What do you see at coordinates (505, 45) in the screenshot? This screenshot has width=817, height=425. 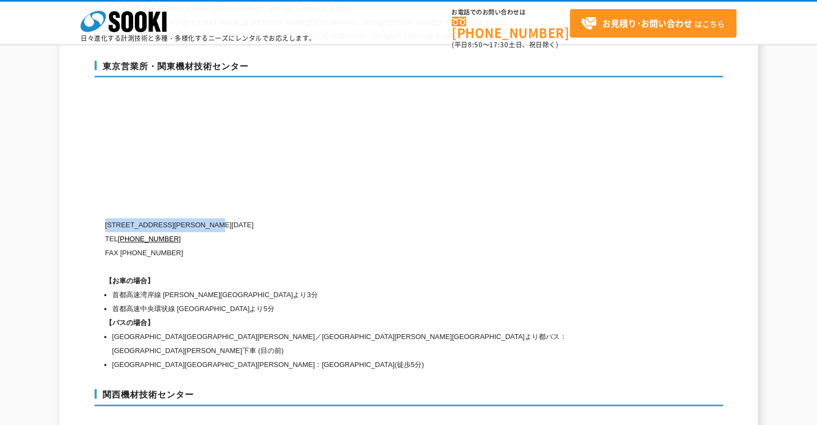 I see `span: (平日 ～ 土日、祝日除く)` at bounding box center [505, 45].